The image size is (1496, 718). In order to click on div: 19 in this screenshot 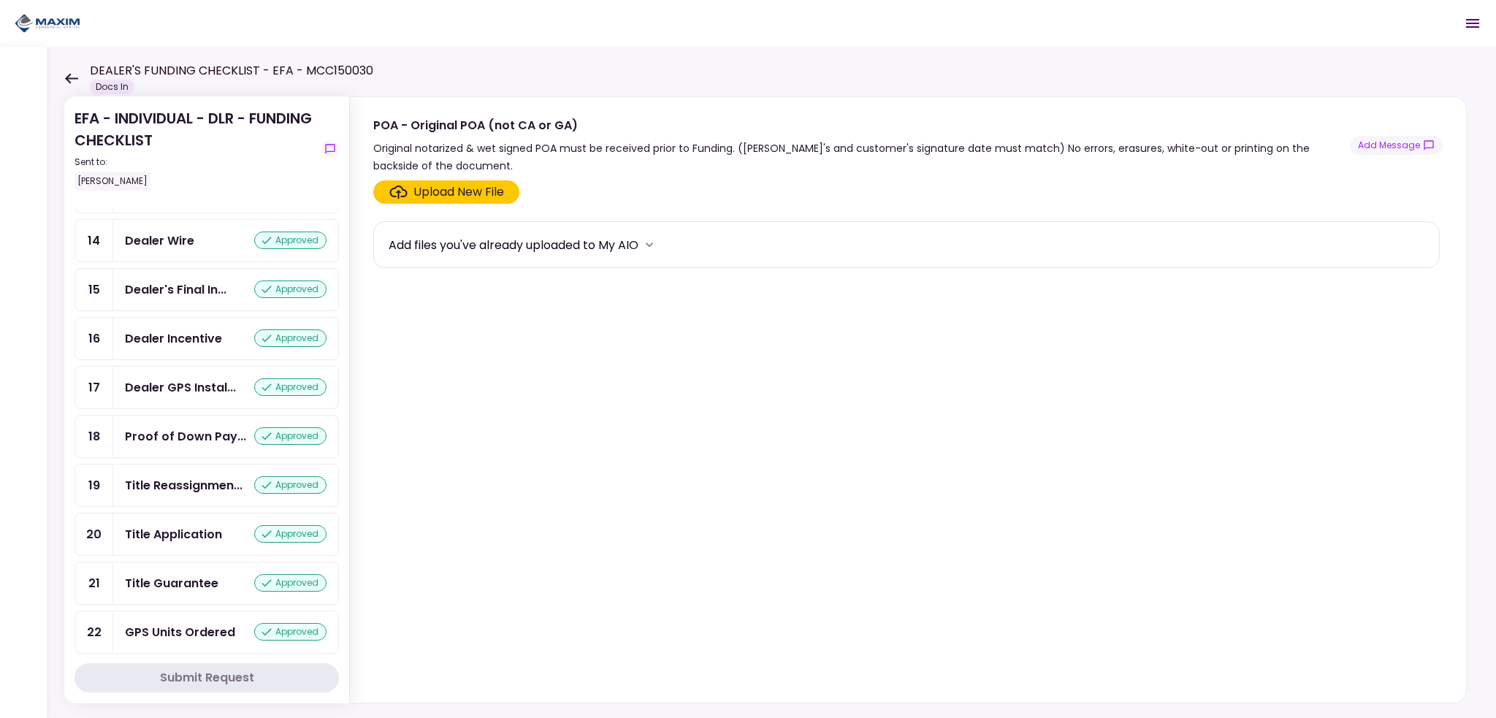, I will do `click(94, 485)`.